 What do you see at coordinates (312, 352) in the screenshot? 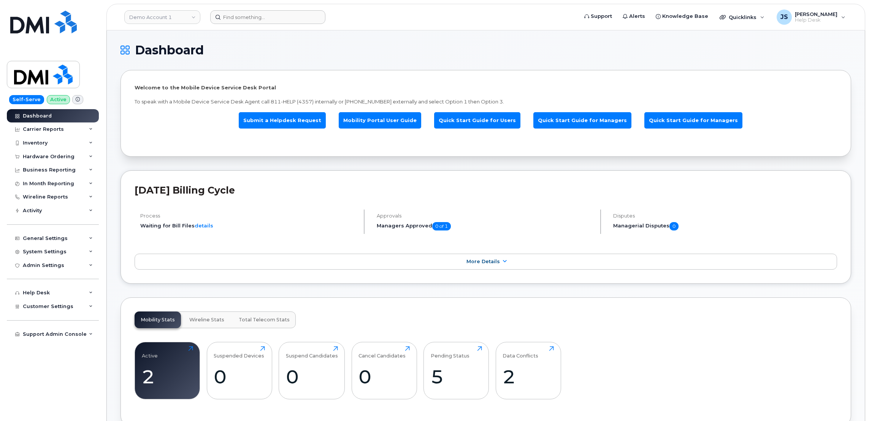
I see `div: Suspend Candidates` at bounding box center [312, 352].